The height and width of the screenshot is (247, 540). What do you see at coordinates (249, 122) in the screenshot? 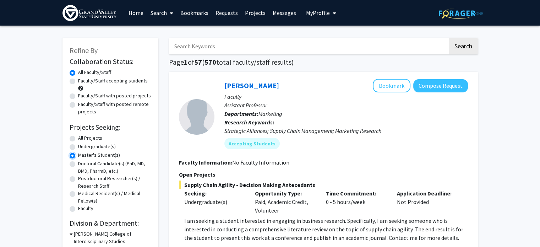
I see `b: Research Keywords:` at bounding box center [249, 122].